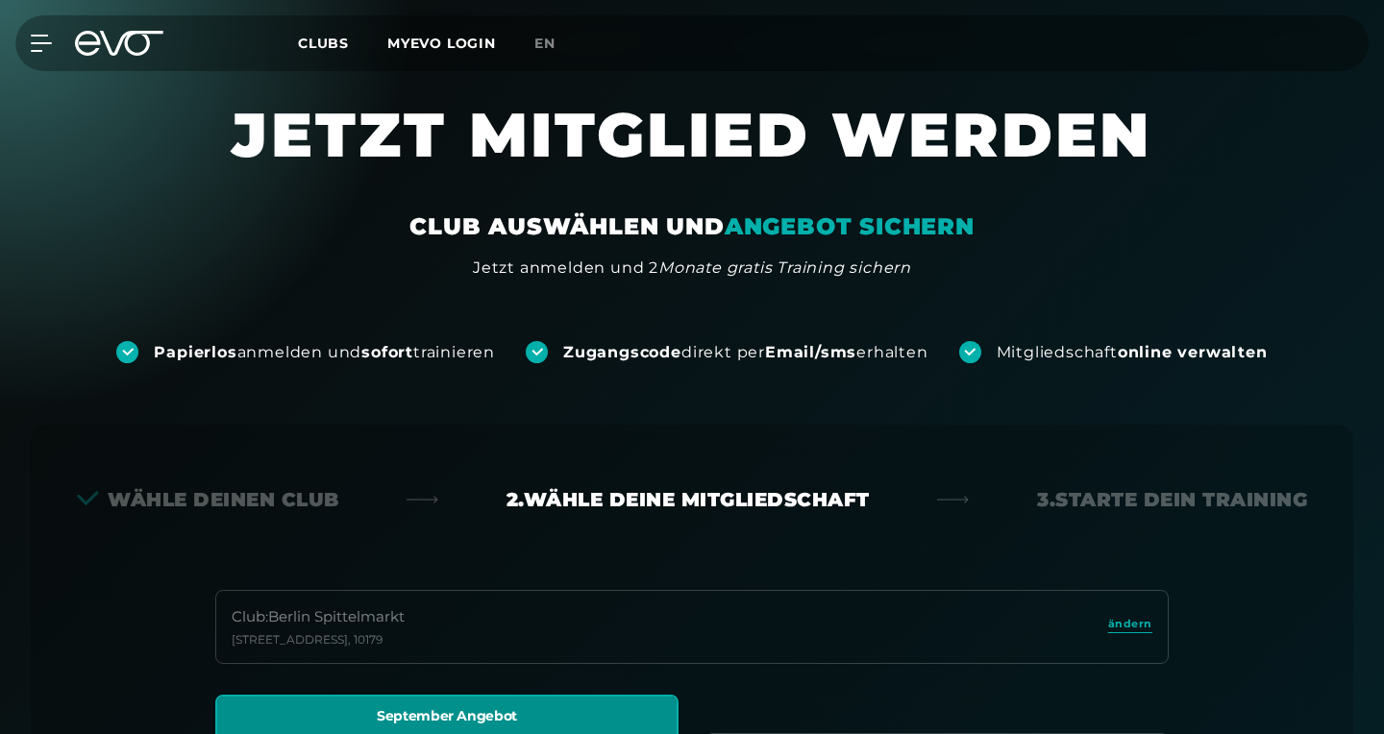 Image resolution: width=1384 pixels, height=734 pixels. Describe the element at coordinates (1132, 353) in the screenshot. I see `div: Mitgliedschaft` at that location.